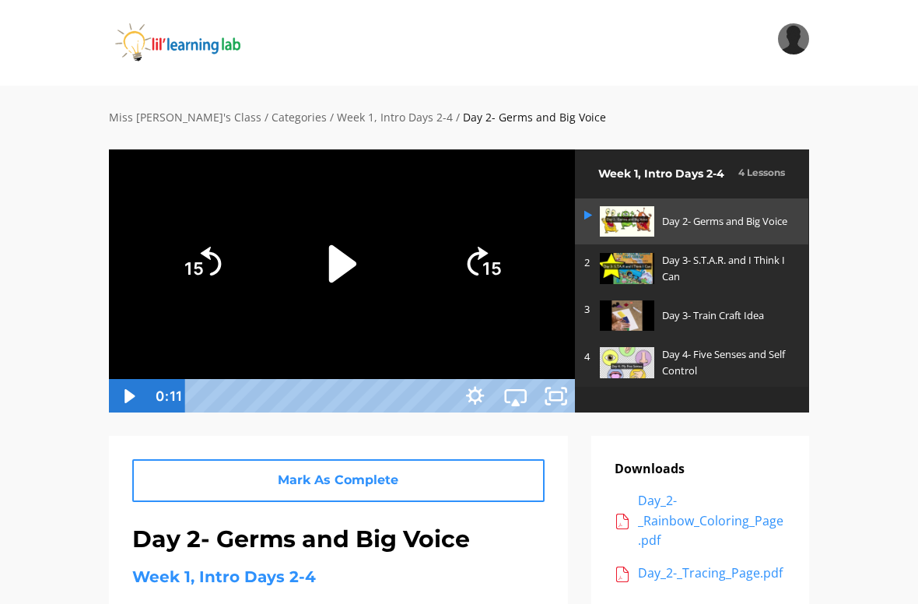 The image size is (918, 604). I want to click on img: TQHdSeAEQS6asfSOP148_24546158721e15859b7817749509a3de1da6fec3.jpg, so click(627, 221).